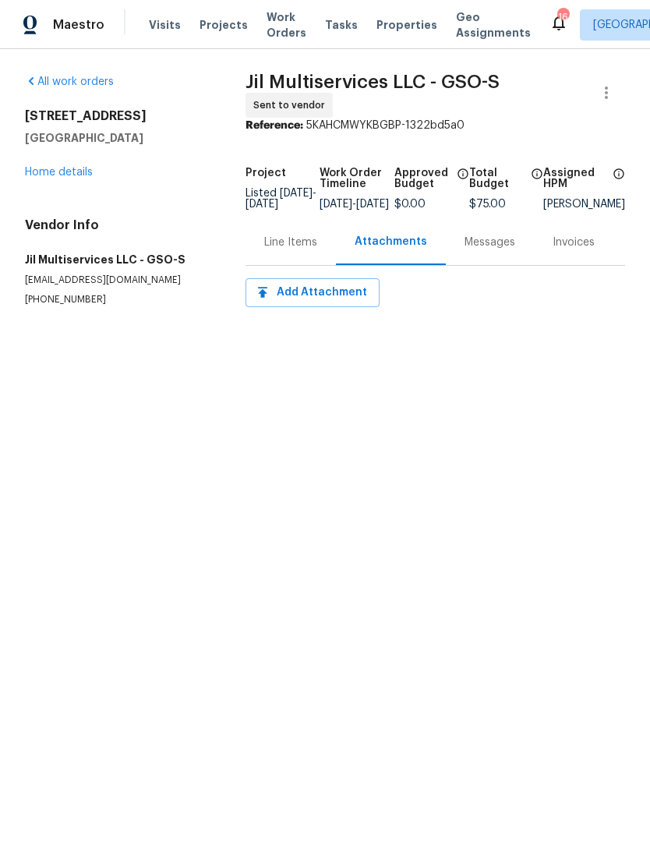 The image size is (650, 845). I want to click on h5: Approved Budget, so click(423, 179).